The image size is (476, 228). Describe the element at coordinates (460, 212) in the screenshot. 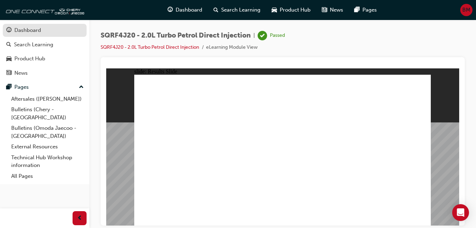

I see `div: Open Intercom Messenger` at that location.